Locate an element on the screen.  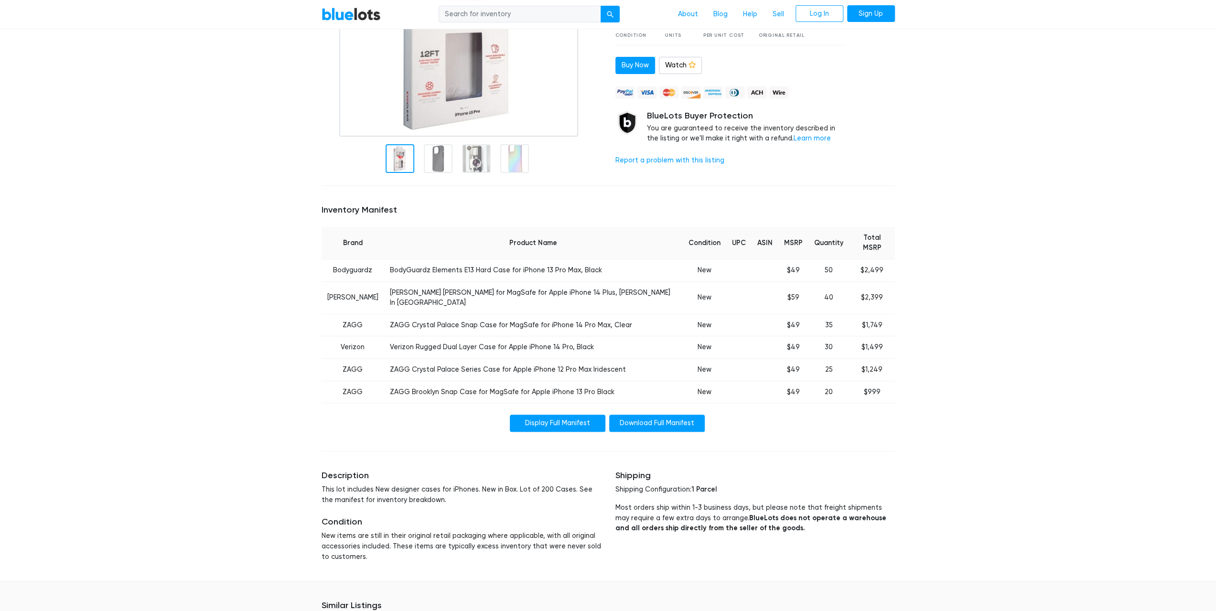
a: Sign Up is located at coordinates (871, 14).